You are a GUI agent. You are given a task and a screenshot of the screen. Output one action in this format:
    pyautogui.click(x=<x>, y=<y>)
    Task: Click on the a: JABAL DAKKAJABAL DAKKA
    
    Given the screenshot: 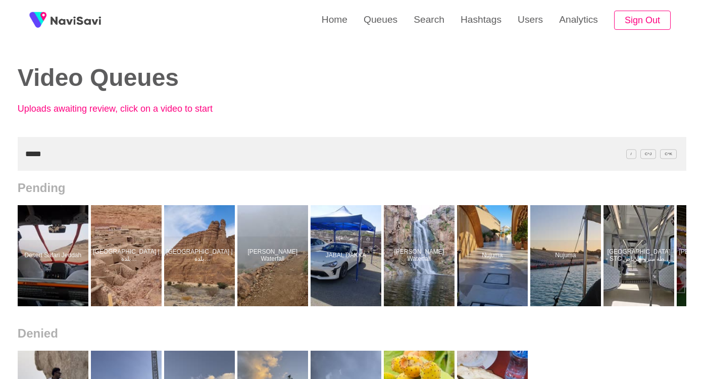 What is the action you would take?
    pyautogui.click(x=347, y=255)
    